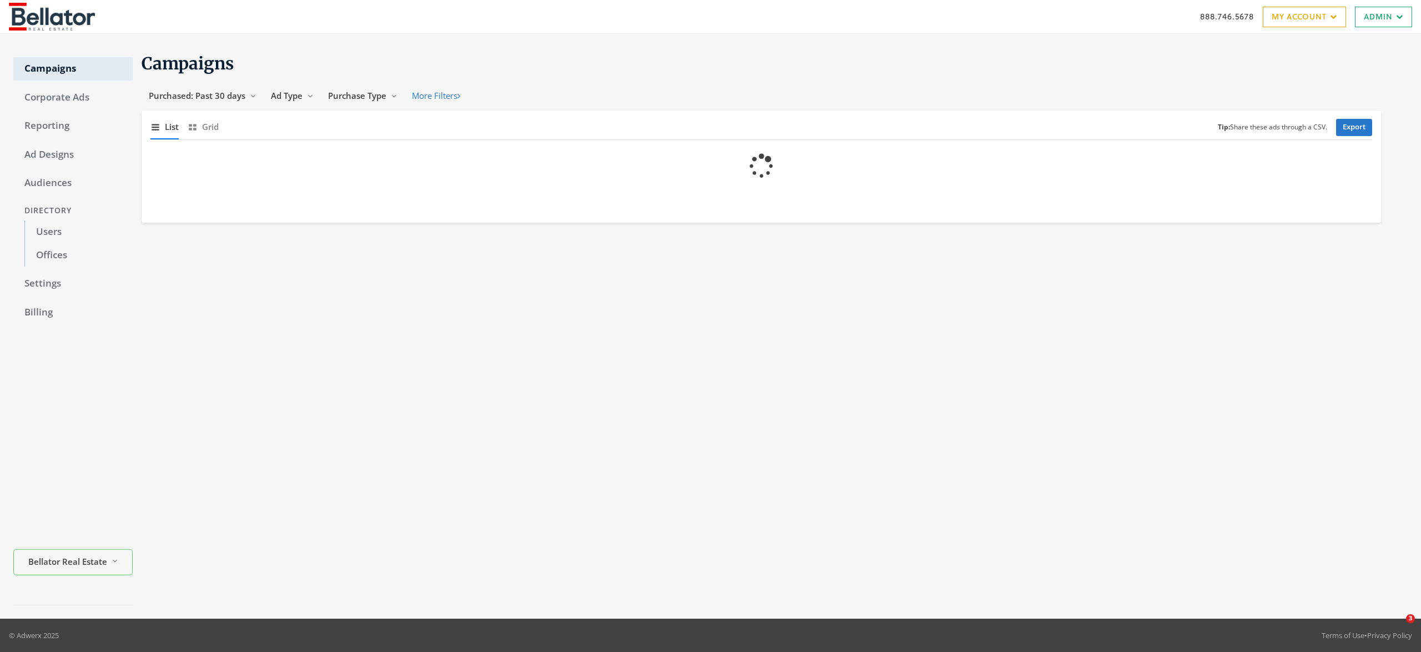 This screenshot has height=652, width=1421. I want to click on b: Tip:, so click(1224, 127).